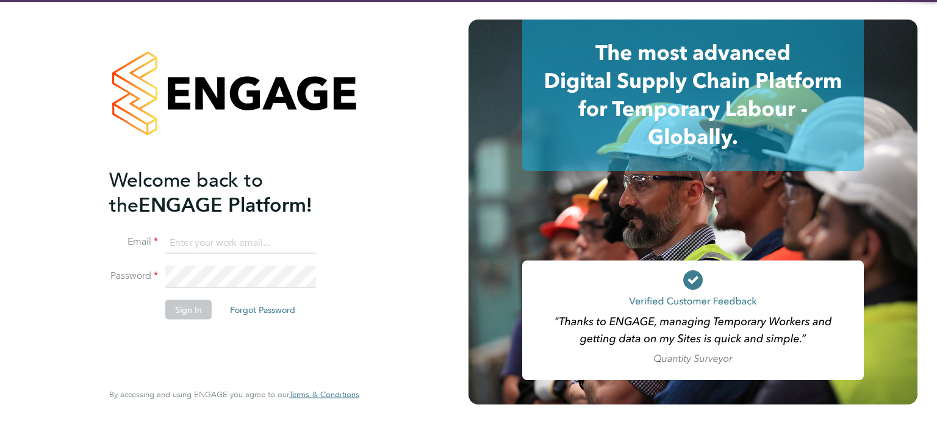  What do you see at coordinates (189, 310) in the screenshot?
I see `button: Sign In` at bounding box center [189, 310].